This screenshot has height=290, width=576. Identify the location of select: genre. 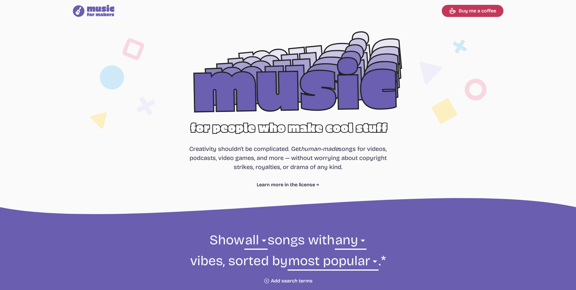
(256, 242).